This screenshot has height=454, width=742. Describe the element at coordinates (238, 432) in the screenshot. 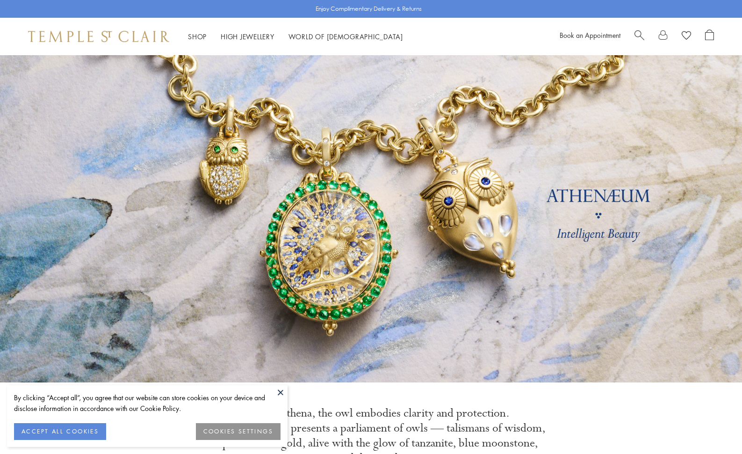

I see `button: COOKIES SETTINGS` at that location.